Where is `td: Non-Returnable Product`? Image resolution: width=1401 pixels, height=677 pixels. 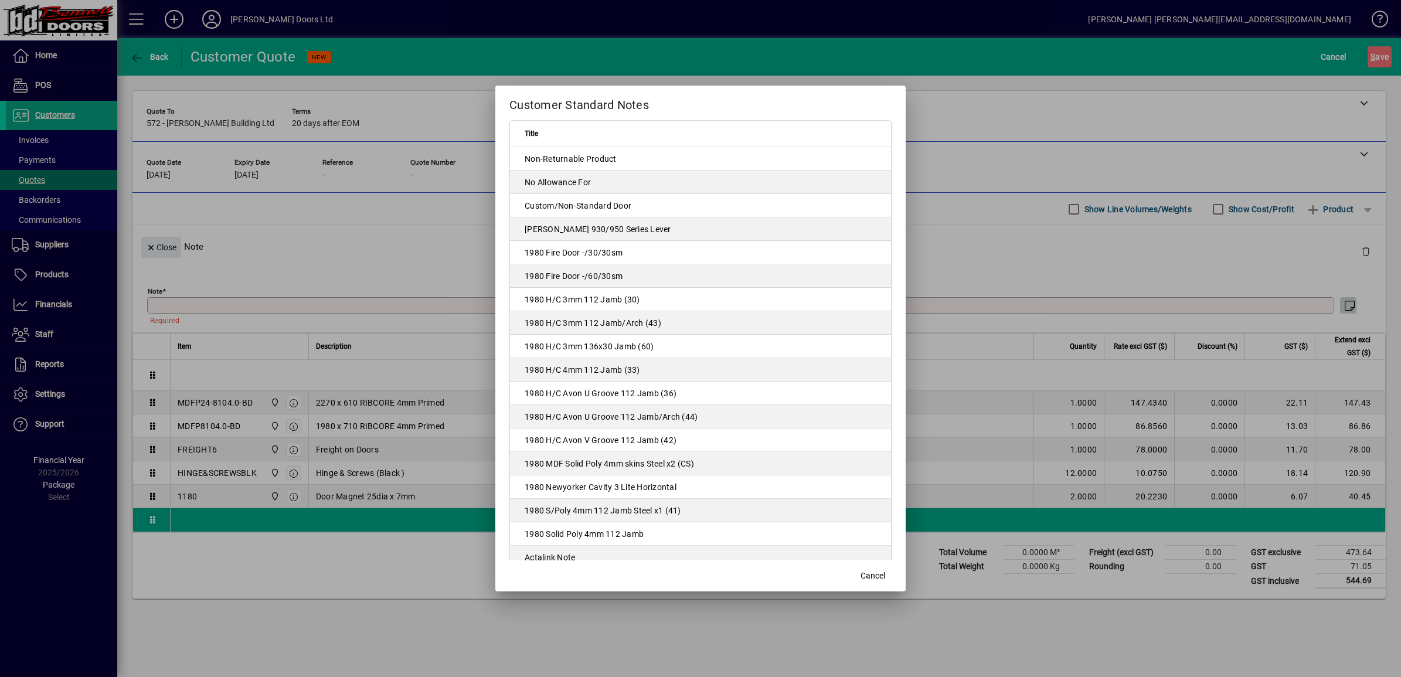
td: Non-Returnable Product is located at coordinates (701, 159).